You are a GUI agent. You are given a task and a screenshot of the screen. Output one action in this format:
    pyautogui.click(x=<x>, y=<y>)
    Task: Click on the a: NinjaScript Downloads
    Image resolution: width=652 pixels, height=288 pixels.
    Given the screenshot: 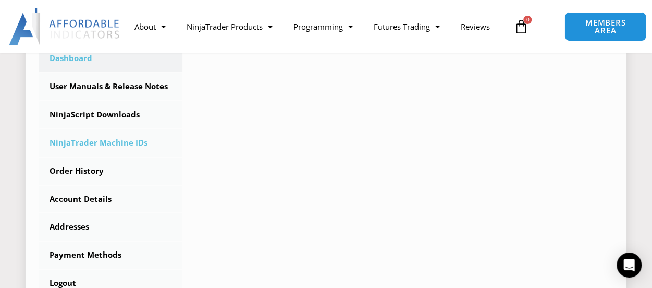 What is the action you would take?
    pyautogui.click(x=110, y=115)
    